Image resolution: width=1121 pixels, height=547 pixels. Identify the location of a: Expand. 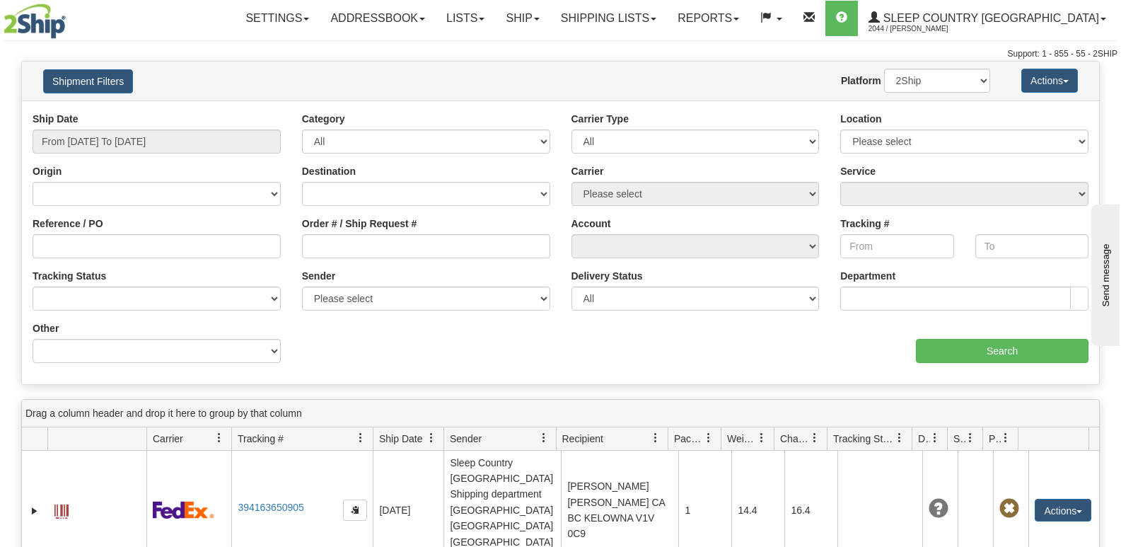
(35, 511).